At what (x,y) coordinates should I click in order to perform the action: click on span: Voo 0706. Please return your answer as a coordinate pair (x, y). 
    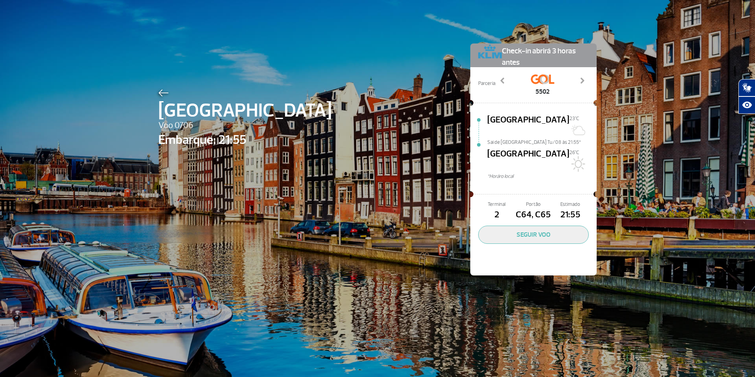
    Looking at the image, I should click on (245, 126).